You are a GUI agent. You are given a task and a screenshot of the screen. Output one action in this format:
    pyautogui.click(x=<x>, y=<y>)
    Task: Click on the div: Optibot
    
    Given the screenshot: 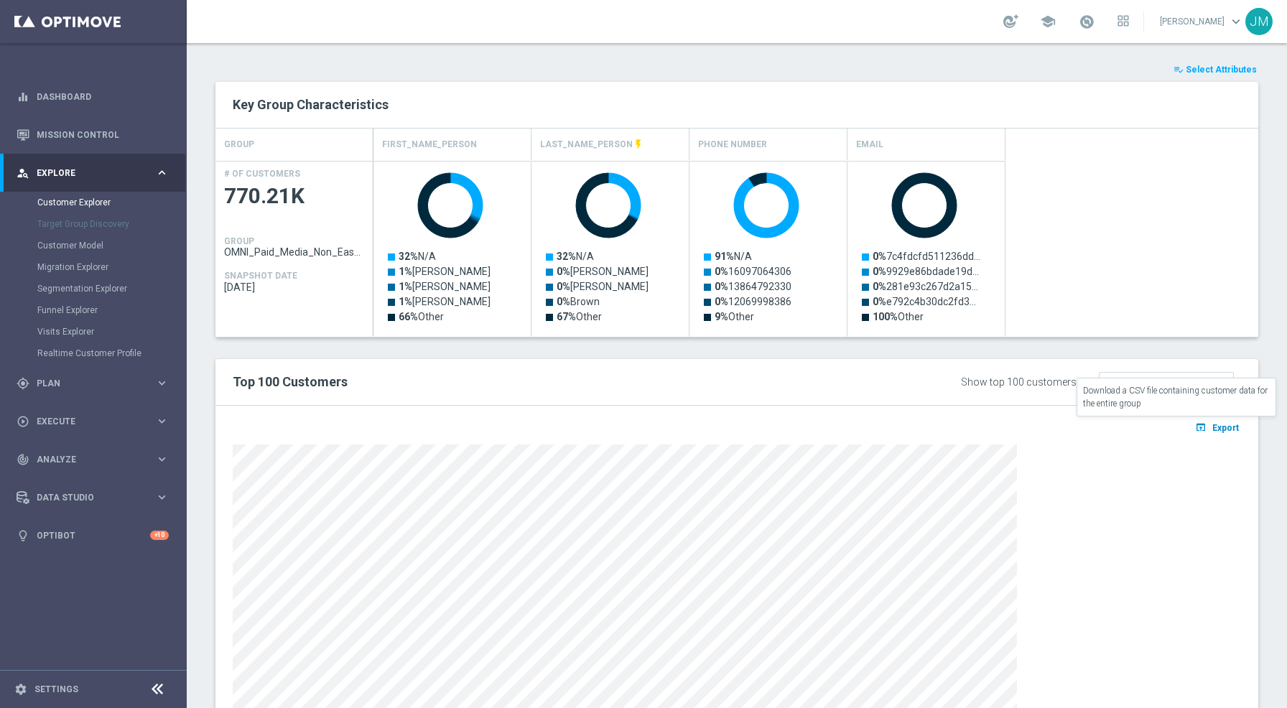 What is the action you would take?
    pyautogui.click(x=93, y=535)
    